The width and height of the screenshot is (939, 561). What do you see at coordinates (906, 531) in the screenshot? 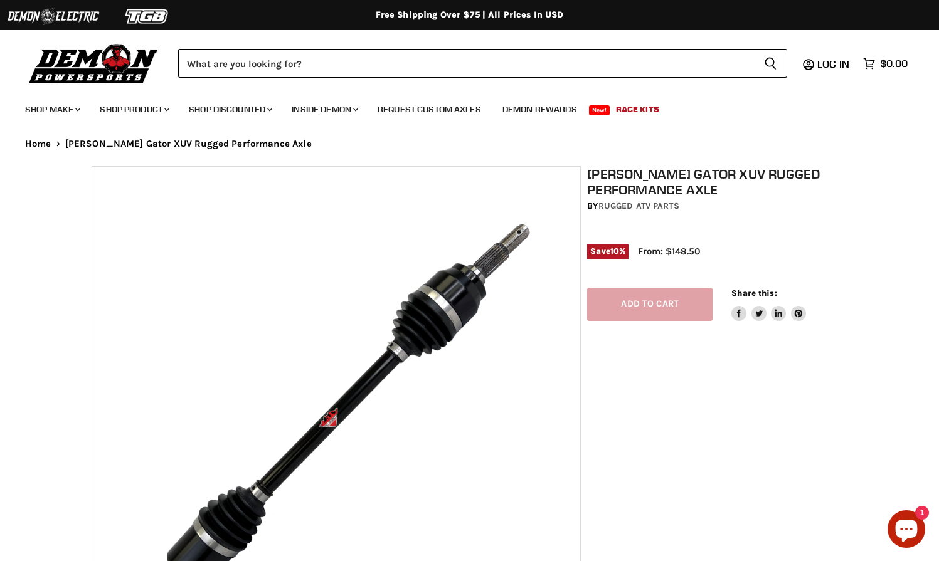
I see `inbox-online-store-chat: Shopify online store chat` at bounding box center [906, 531].